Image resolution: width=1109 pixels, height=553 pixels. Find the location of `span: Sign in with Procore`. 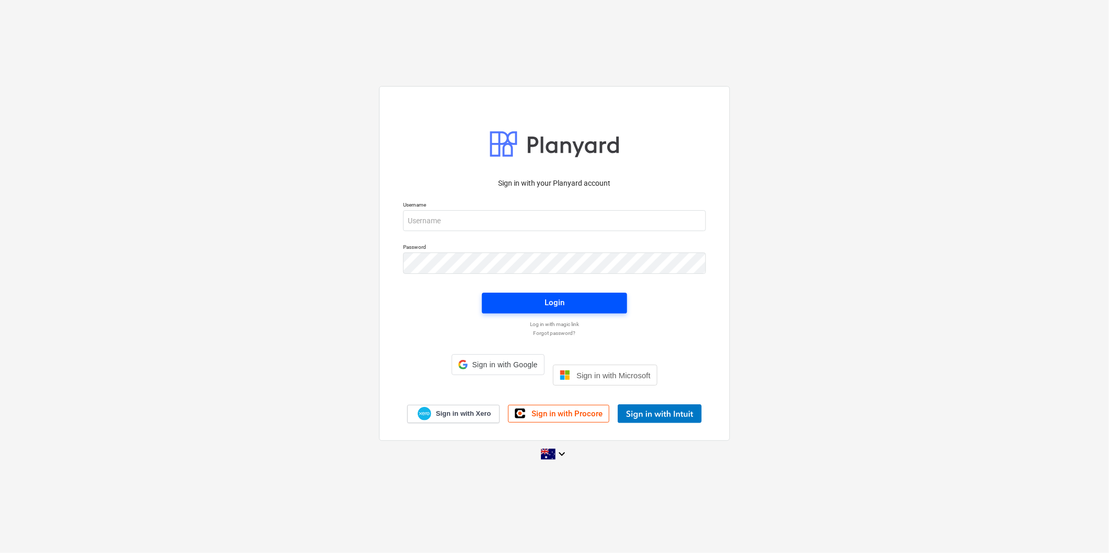

span: Sign in with Procore is located at coordinates (567, 414).